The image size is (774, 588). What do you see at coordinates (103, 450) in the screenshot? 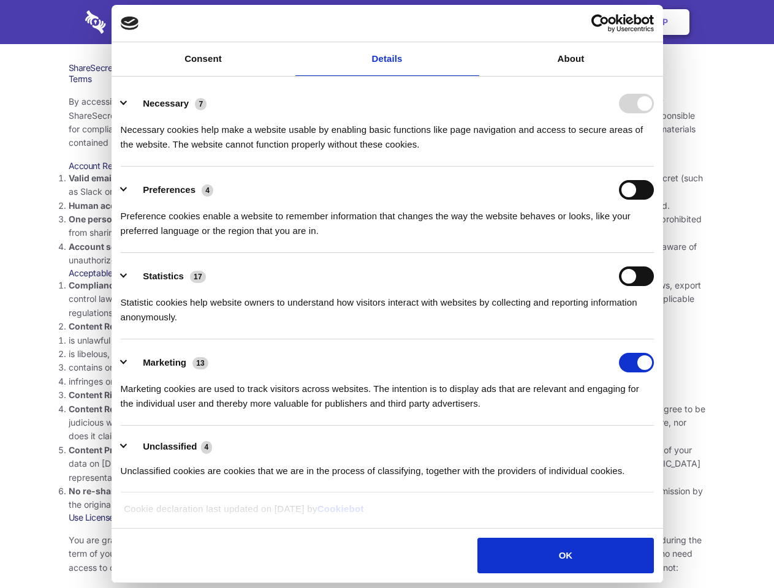
I see `strong: Content Privacy.` at bounding box center [103, 450].